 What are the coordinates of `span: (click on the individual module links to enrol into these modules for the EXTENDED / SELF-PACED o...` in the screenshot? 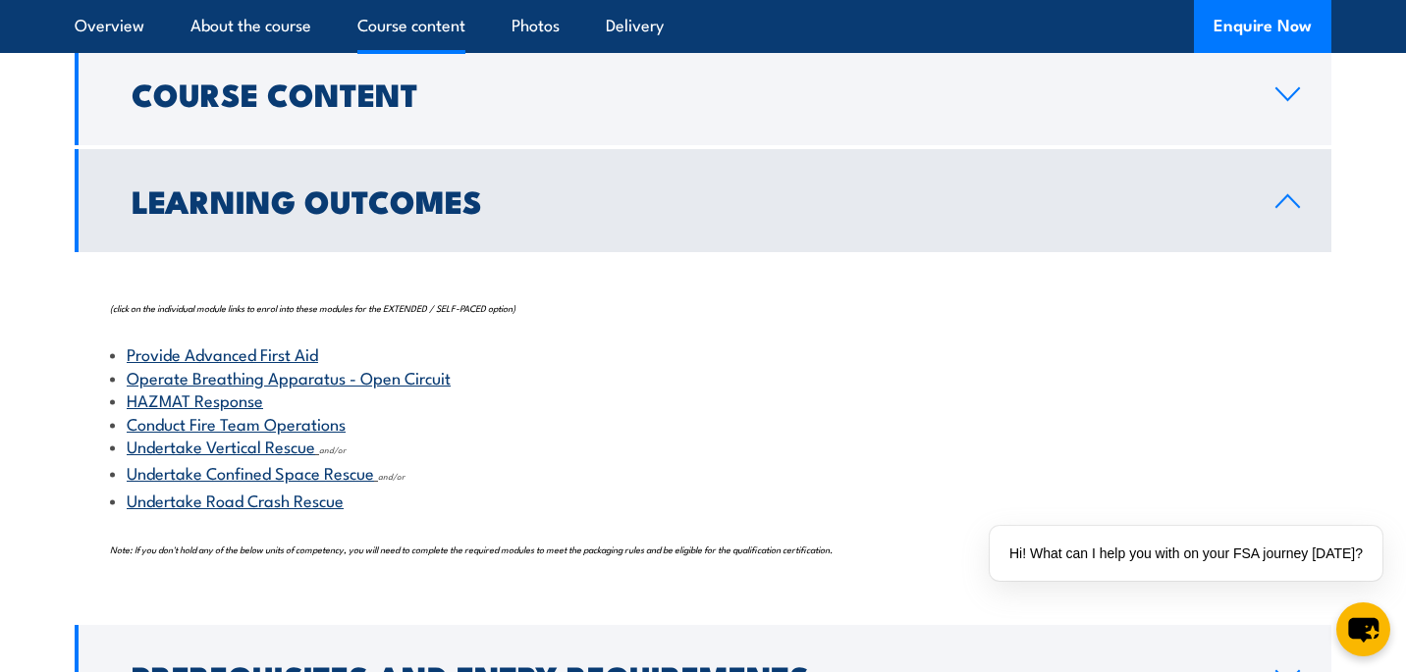 It's located at (312, 307).